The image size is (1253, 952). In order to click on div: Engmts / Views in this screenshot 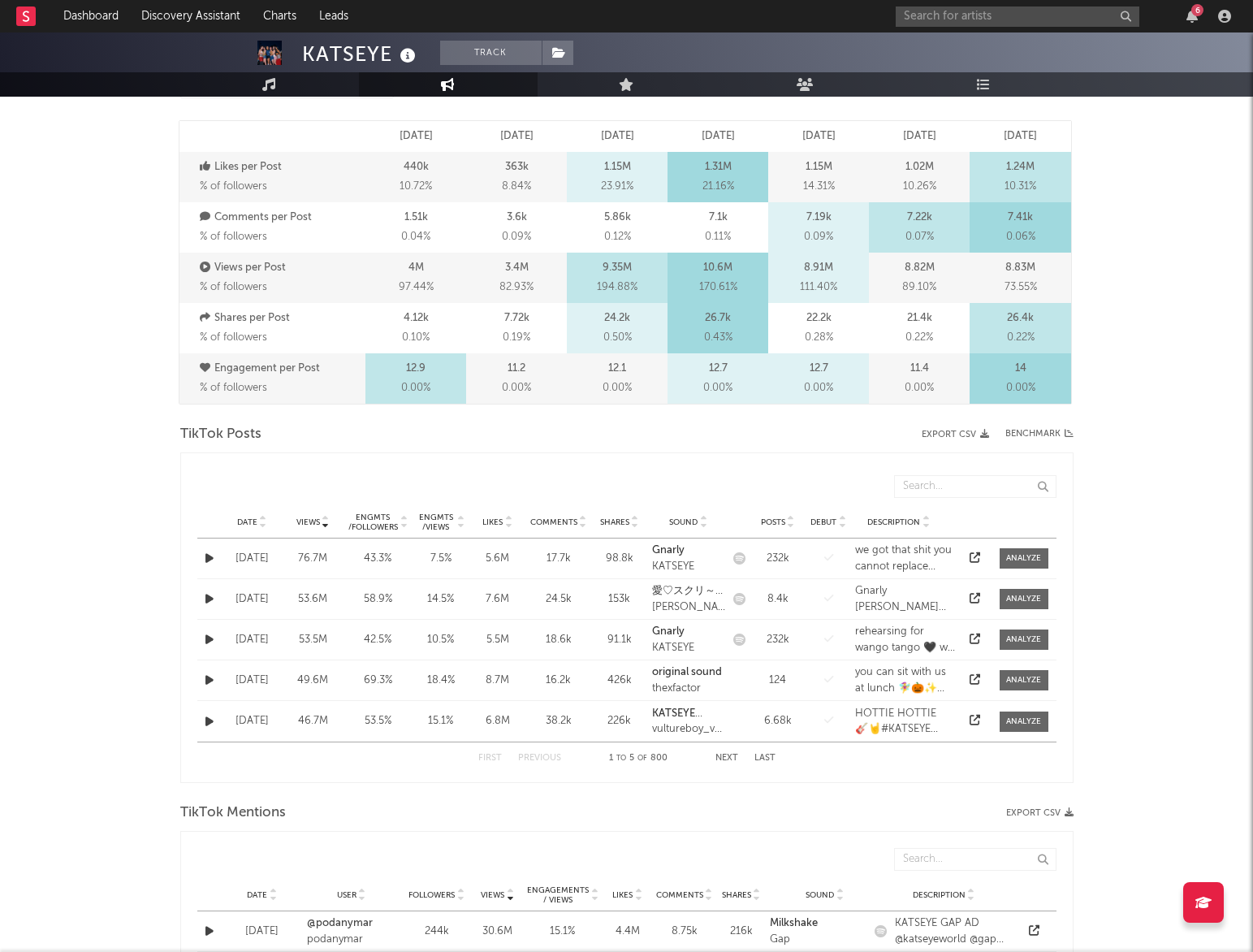, I will do `click(436, 522)`.